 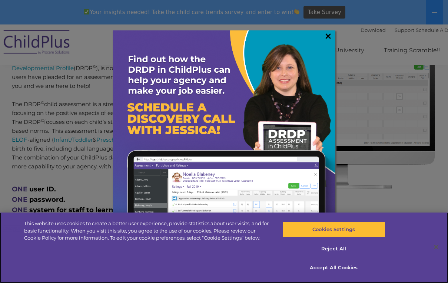 What do you see at coordinates (436, 247) in the screenshot?
I see `button: Close` at bounding box center [436, 247].